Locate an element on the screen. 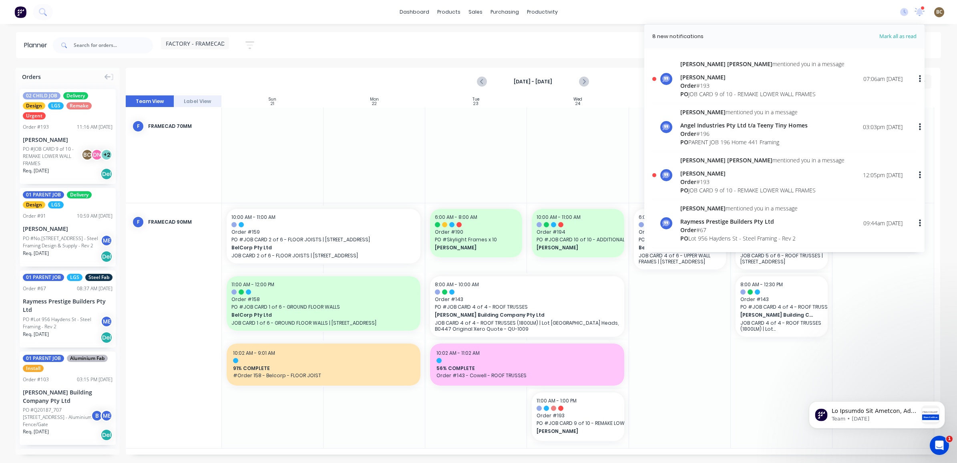  div: sales is located at coordinates (476, 12).